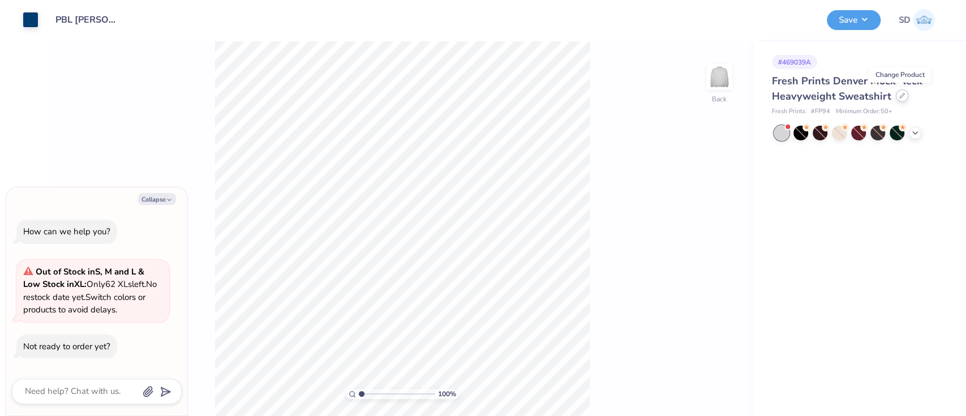 The width and height of the screenshot is (966, 416). Describe the element at coordinates (788, 111) in the screenshot. I see `span: Fresh Prints` at that location.